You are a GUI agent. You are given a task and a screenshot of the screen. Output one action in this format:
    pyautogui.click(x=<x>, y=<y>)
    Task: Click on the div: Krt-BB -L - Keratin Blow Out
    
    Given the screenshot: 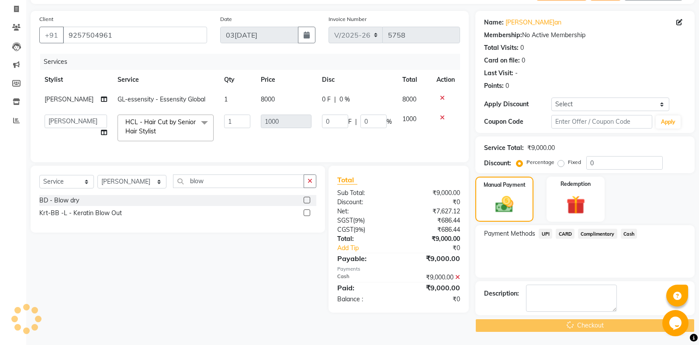 What is the action you would take?
    pyautogui.click(x=80, y=213)
    